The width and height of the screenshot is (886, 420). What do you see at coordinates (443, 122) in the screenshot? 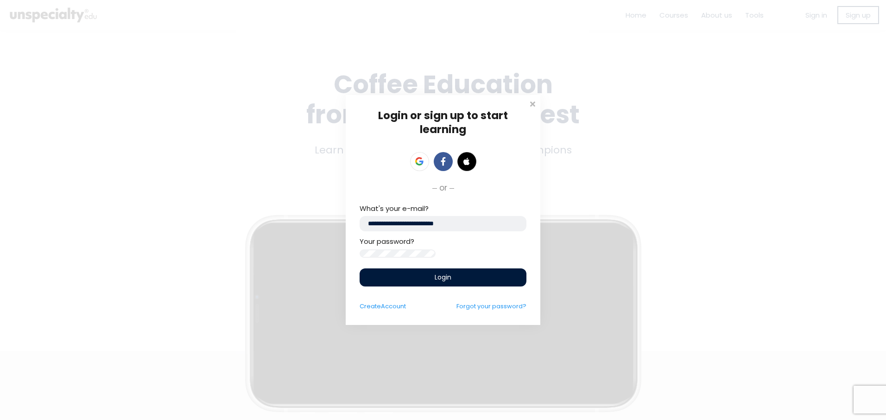
I see `span: Login or sign up to start learning` at bounding box center [443, 122].